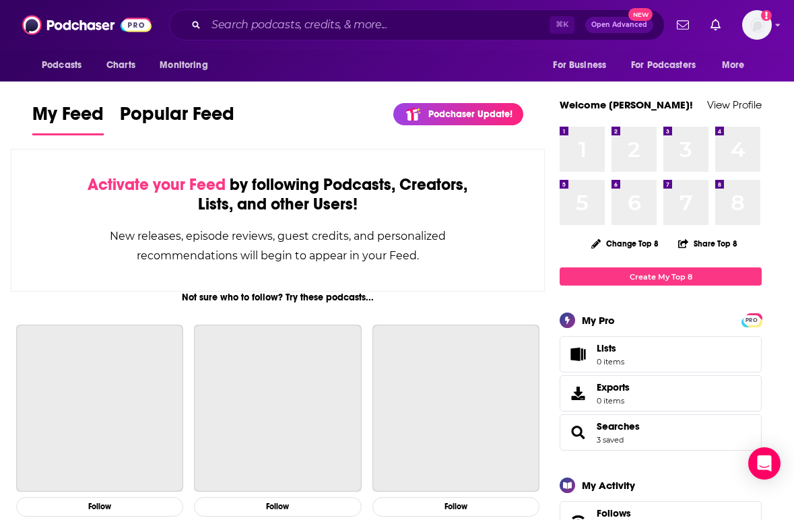 This screenshot has height=520, width=794. What do you see at coordinates (608, 485) in the screenshot?
I see `div: My Activity` at bounding box center [608, 485].